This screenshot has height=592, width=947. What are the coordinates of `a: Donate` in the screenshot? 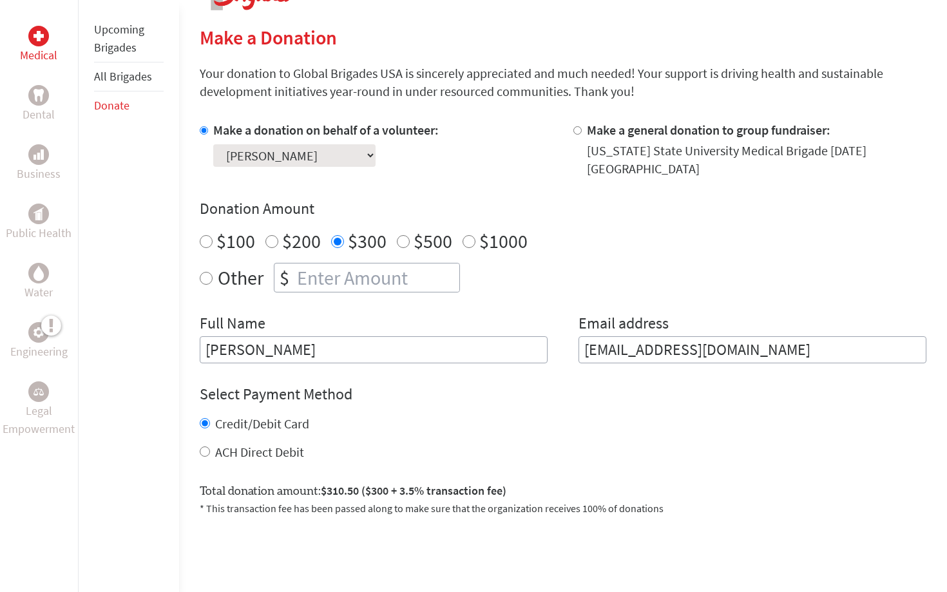 It's located at (111, 105).